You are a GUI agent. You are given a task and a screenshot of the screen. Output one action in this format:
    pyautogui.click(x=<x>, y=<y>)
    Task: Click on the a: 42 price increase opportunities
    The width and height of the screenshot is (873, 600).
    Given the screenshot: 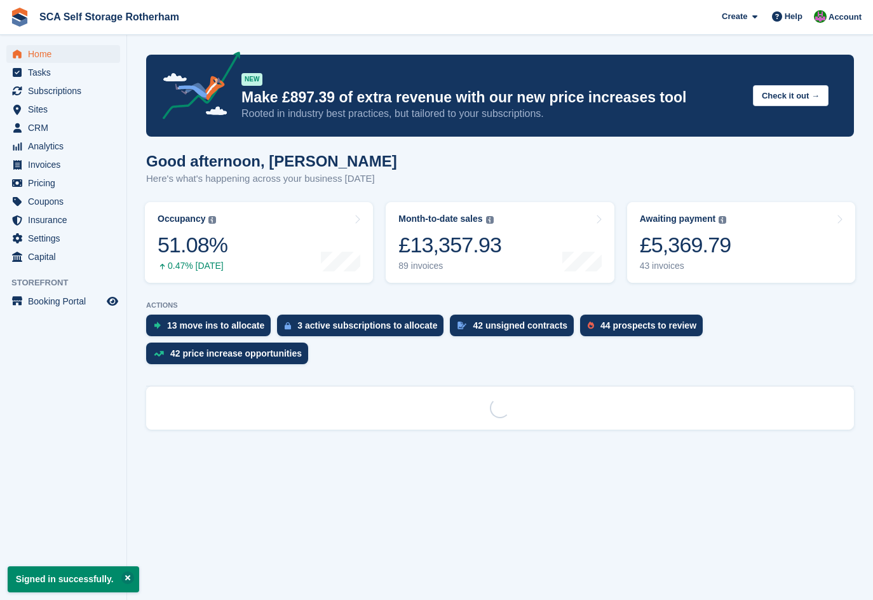 What is the action you would take?
    pyautogui.click(x=230, y=357)
    